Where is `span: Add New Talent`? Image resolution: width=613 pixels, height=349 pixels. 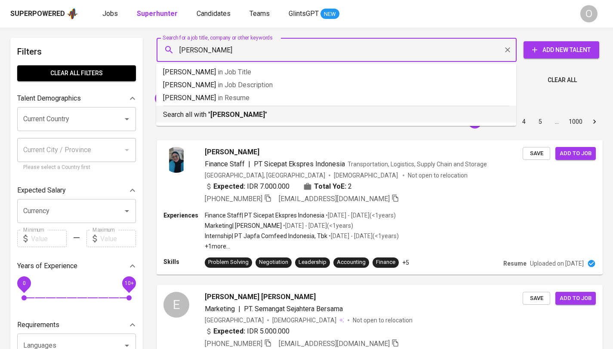 span: Add New Talent is located at coordinates (561, 50).